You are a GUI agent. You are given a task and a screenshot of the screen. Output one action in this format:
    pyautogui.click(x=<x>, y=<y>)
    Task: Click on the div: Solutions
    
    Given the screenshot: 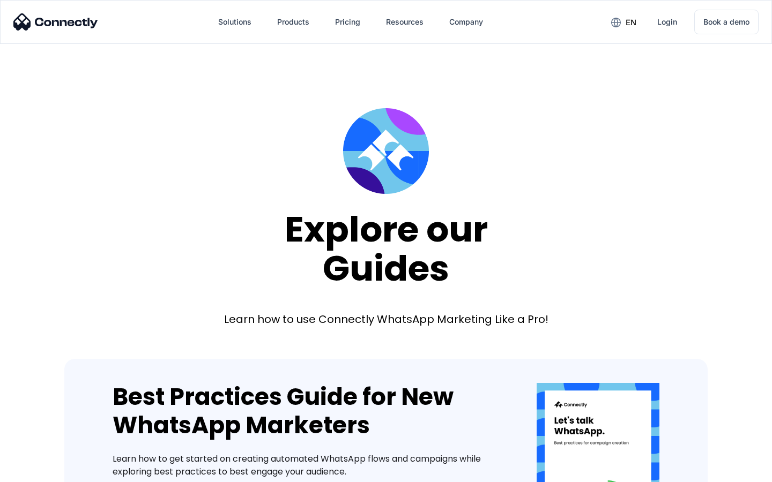 What is the action you would take?
    pyautogui.click(x=235, y=22)
    